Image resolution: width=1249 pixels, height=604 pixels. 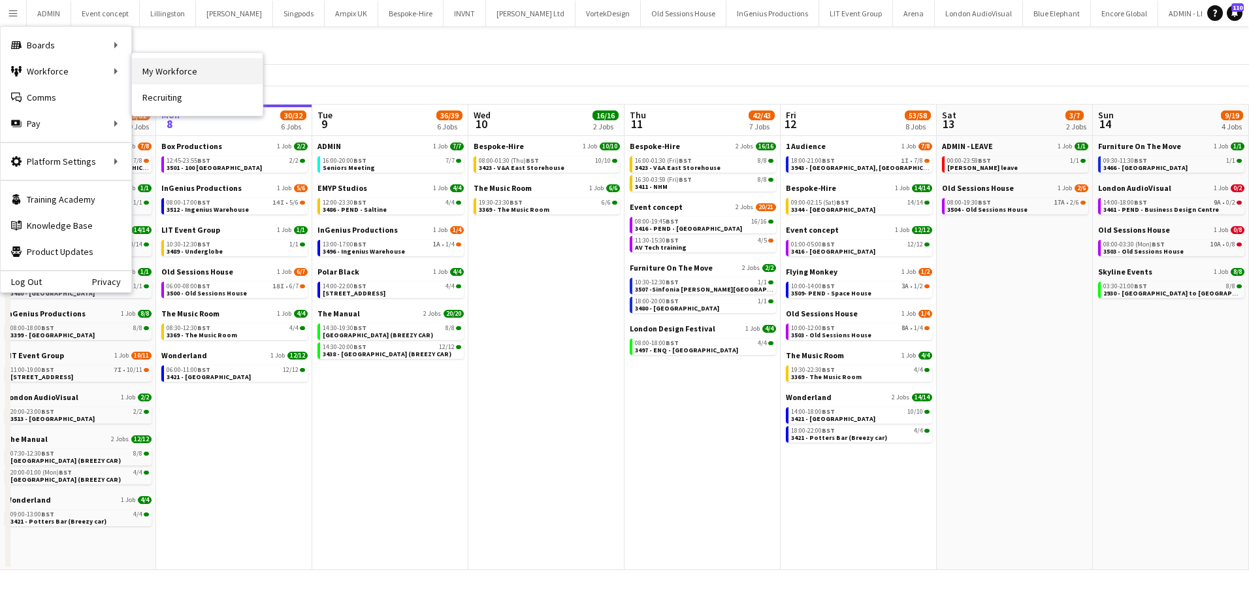 What do you see at coordinates (1237, 7) in the screenshot?
I see `span: 110` at bounding box center [1237, 7].